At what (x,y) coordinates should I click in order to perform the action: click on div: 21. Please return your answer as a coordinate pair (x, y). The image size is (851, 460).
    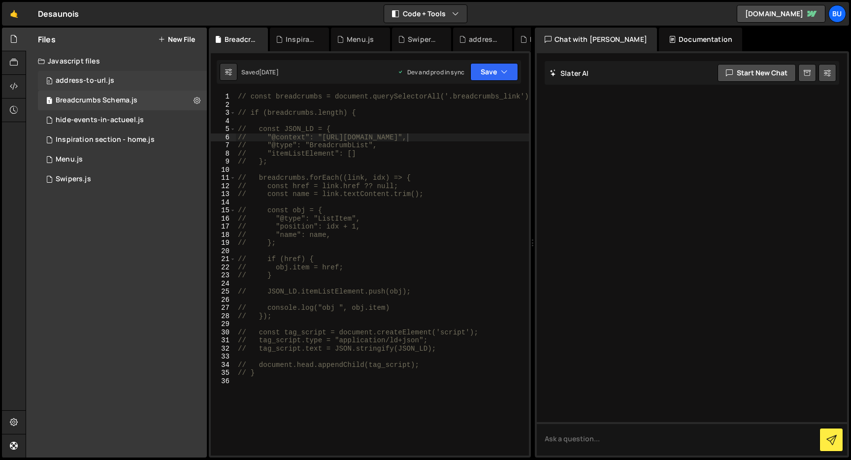
    Looking at the image, I should click on (223, 259).